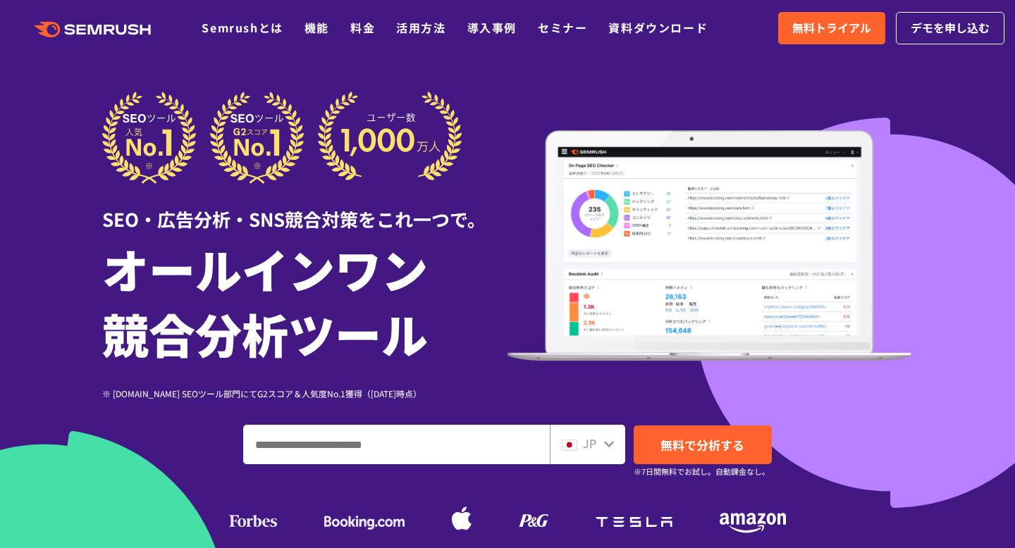  Describe the element at coordinates (950, 28) in the screenshot. I see `span: デモを申し込む` at that location.